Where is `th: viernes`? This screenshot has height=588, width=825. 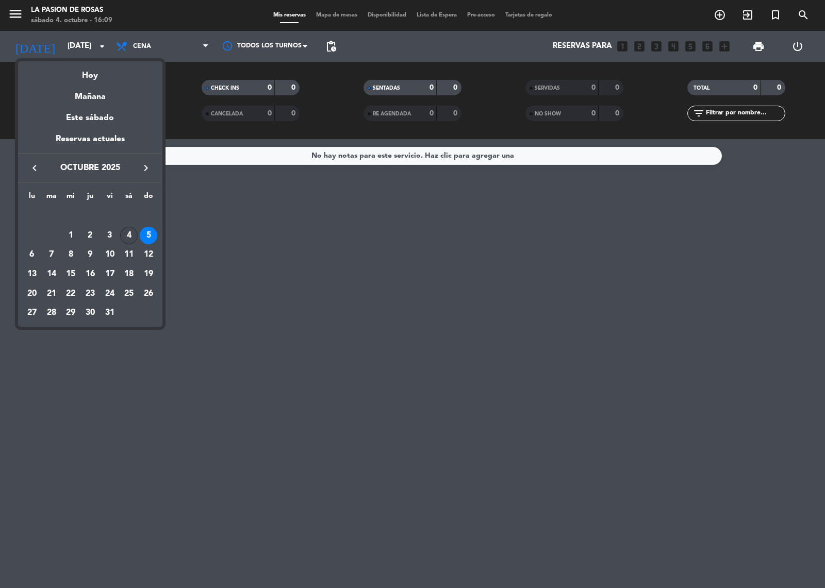
th: viernes is located at coordinates (110, 198).